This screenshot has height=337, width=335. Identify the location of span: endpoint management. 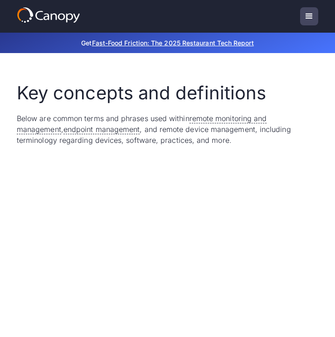
(102, 129).